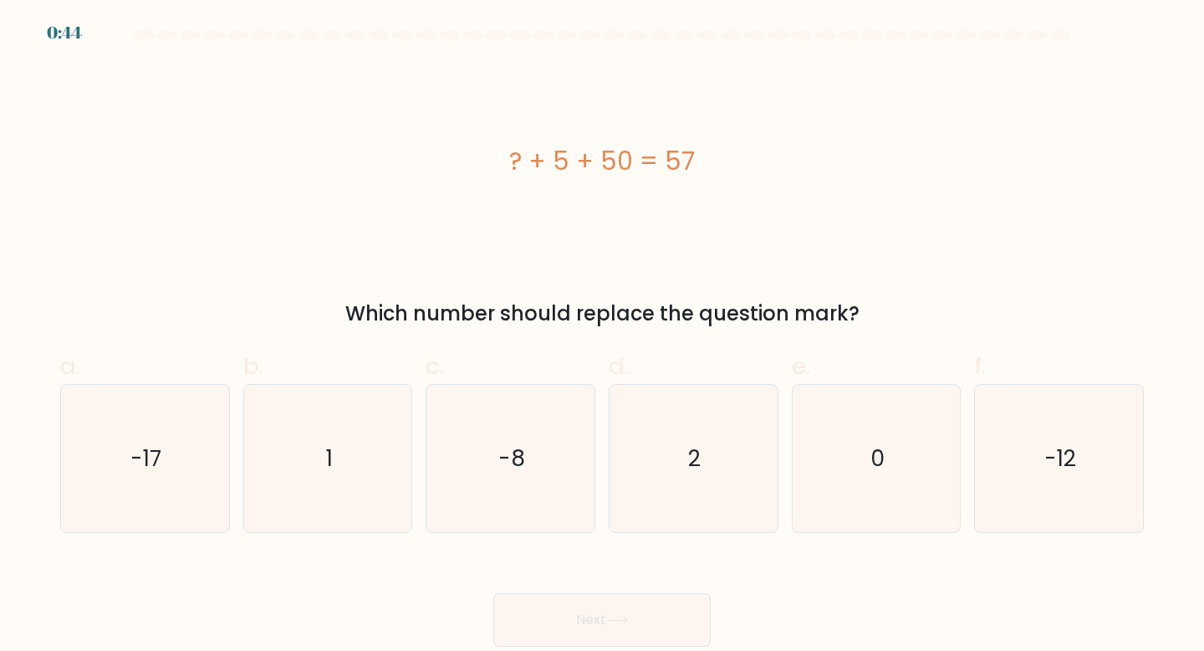 This screenshot has width=1204, height=651. I want to click on button: Next, so click(602, 620).